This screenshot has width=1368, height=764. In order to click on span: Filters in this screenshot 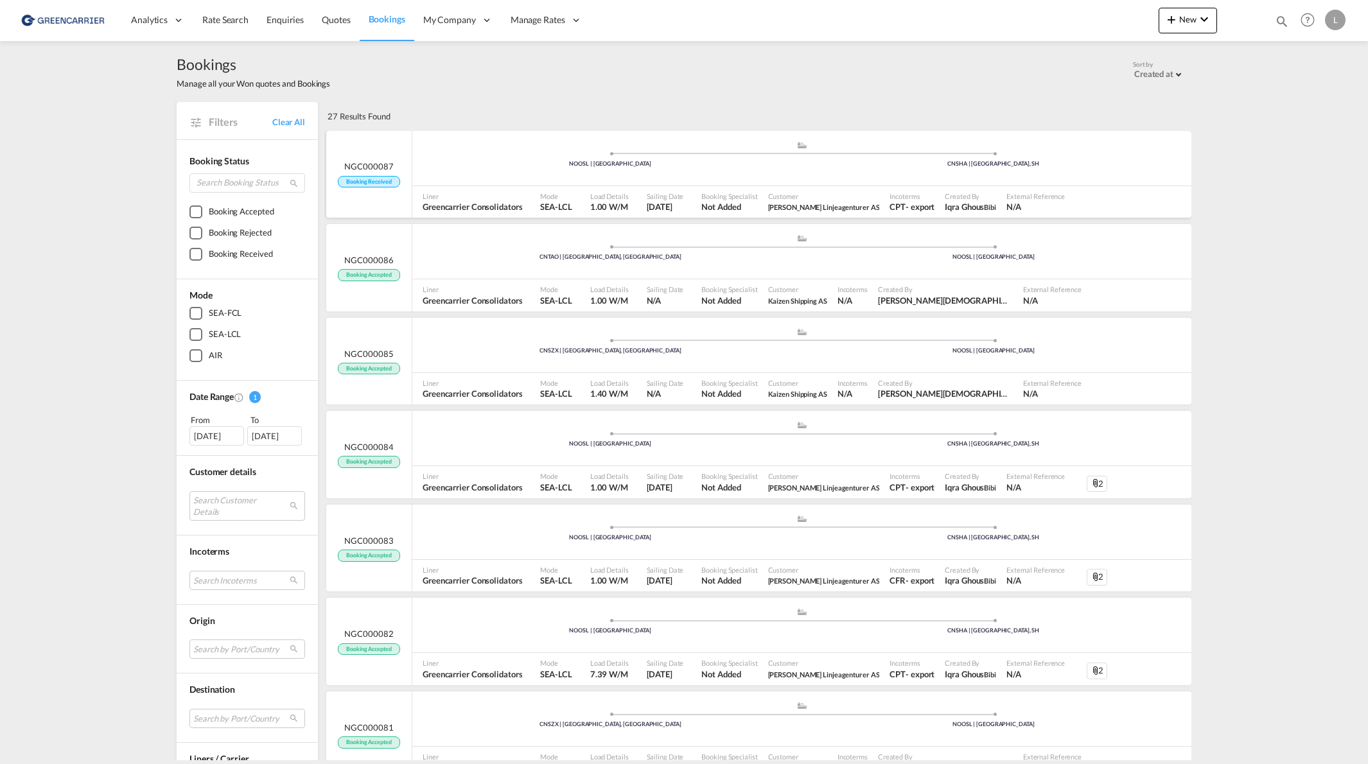, I will do `click(240, 122)`.